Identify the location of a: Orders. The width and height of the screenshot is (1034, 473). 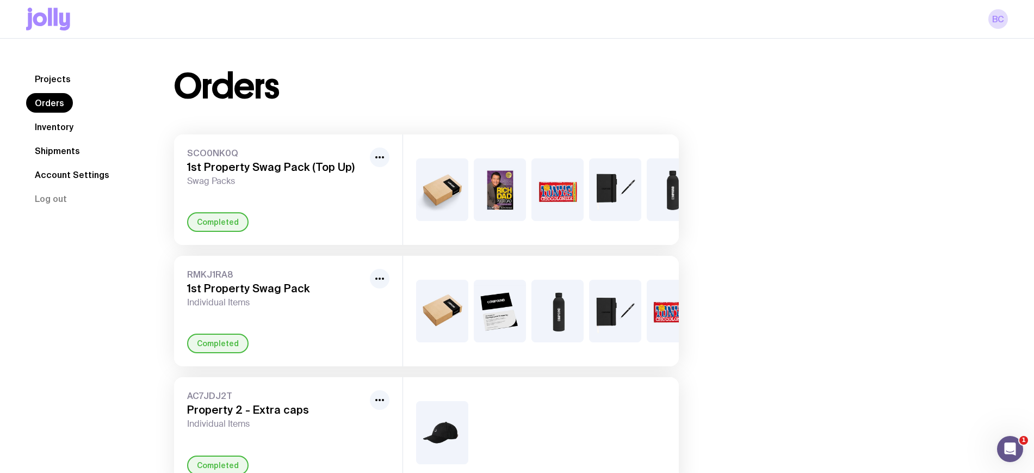
(49, 103).